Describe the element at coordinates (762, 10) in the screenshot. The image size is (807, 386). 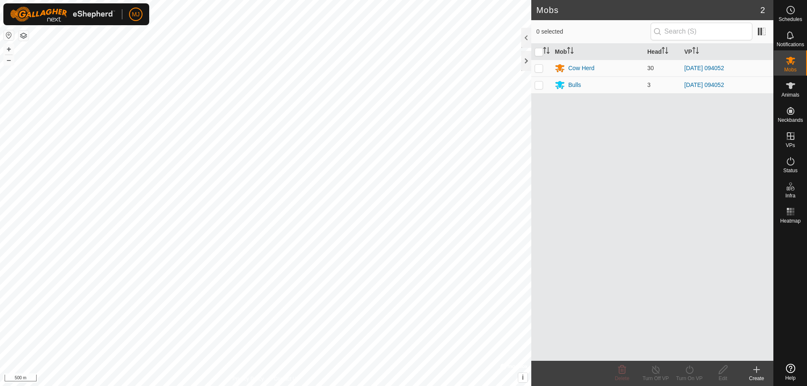
I see `span: 2` at that location.